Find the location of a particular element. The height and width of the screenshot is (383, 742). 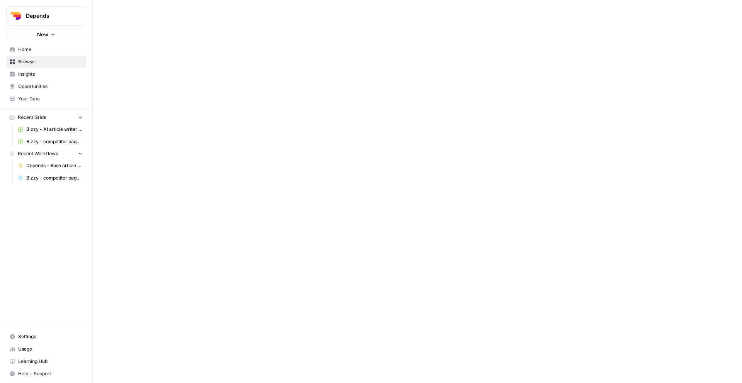

span: Home is located at coordinates (50, 49).